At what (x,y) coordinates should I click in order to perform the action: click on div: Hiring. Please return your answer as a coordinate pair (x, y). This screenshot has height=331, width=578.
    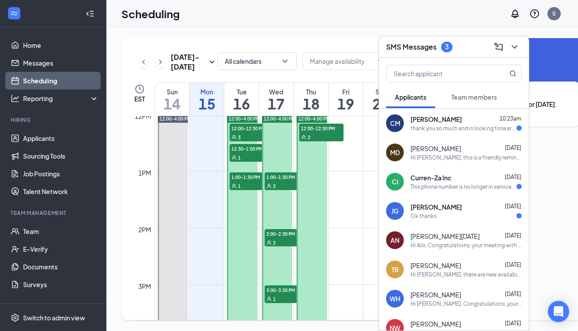
    Looking at the image, I should click on (54, 120).